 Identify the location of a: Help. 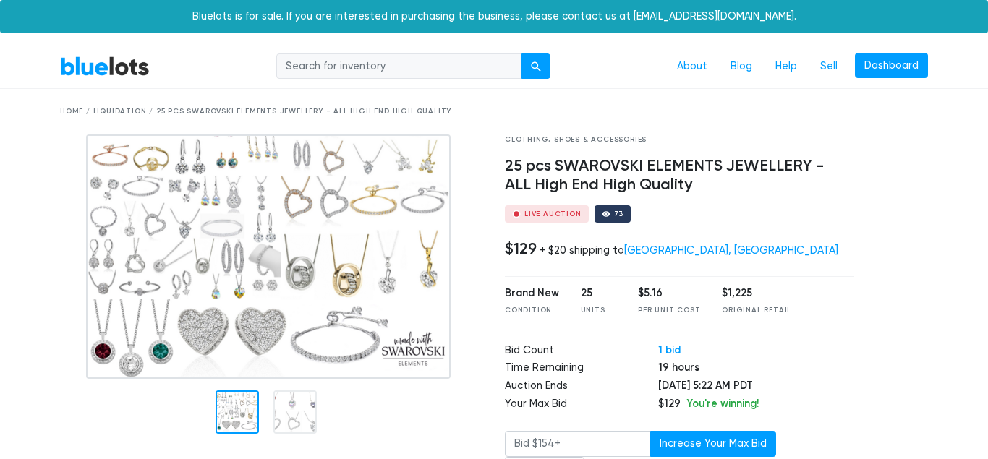
(786, 67).